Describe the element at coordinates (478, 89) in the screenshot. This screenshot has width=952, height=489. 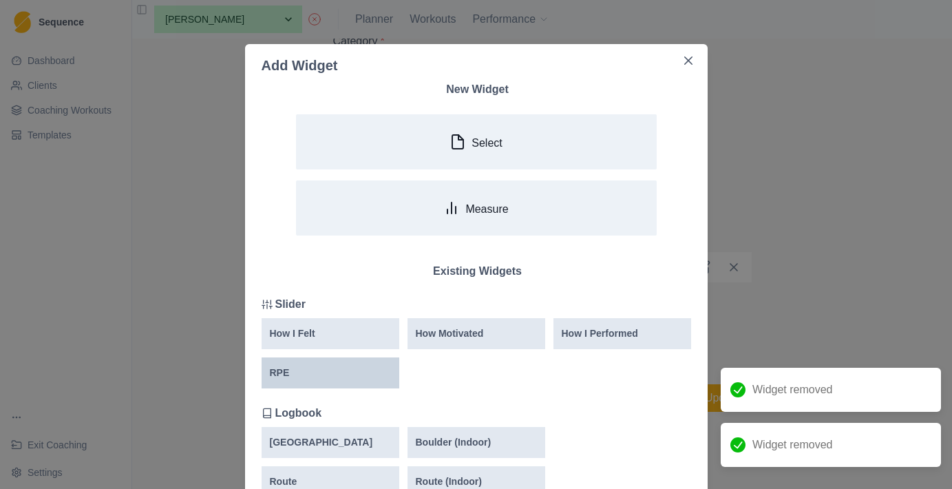
I see `p: New Widget` at that location.